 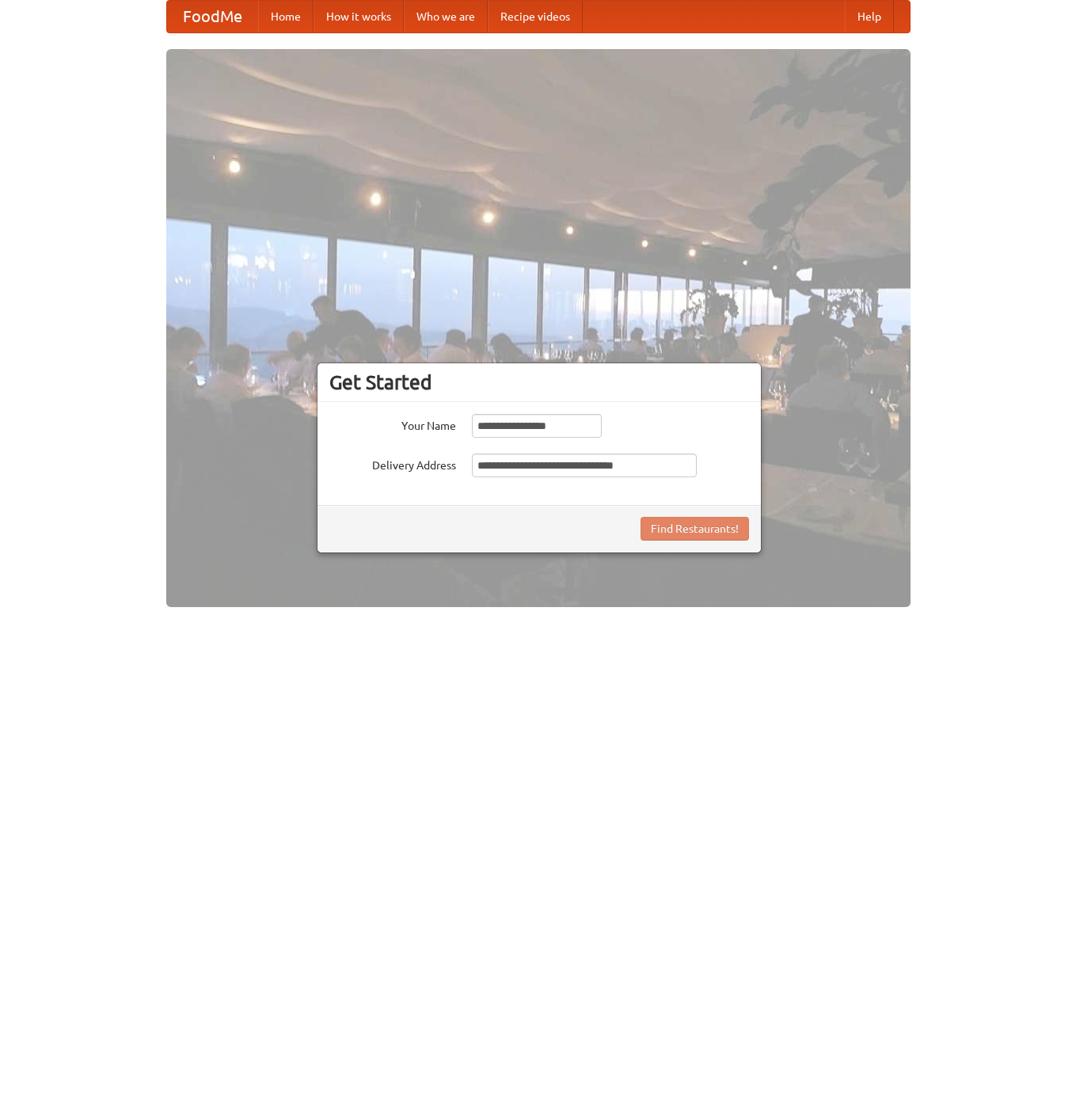 What do you see at coordinates (393, 463) in the screenshot?
I see `label: Delivery Address` at bounding box center [393, 463].